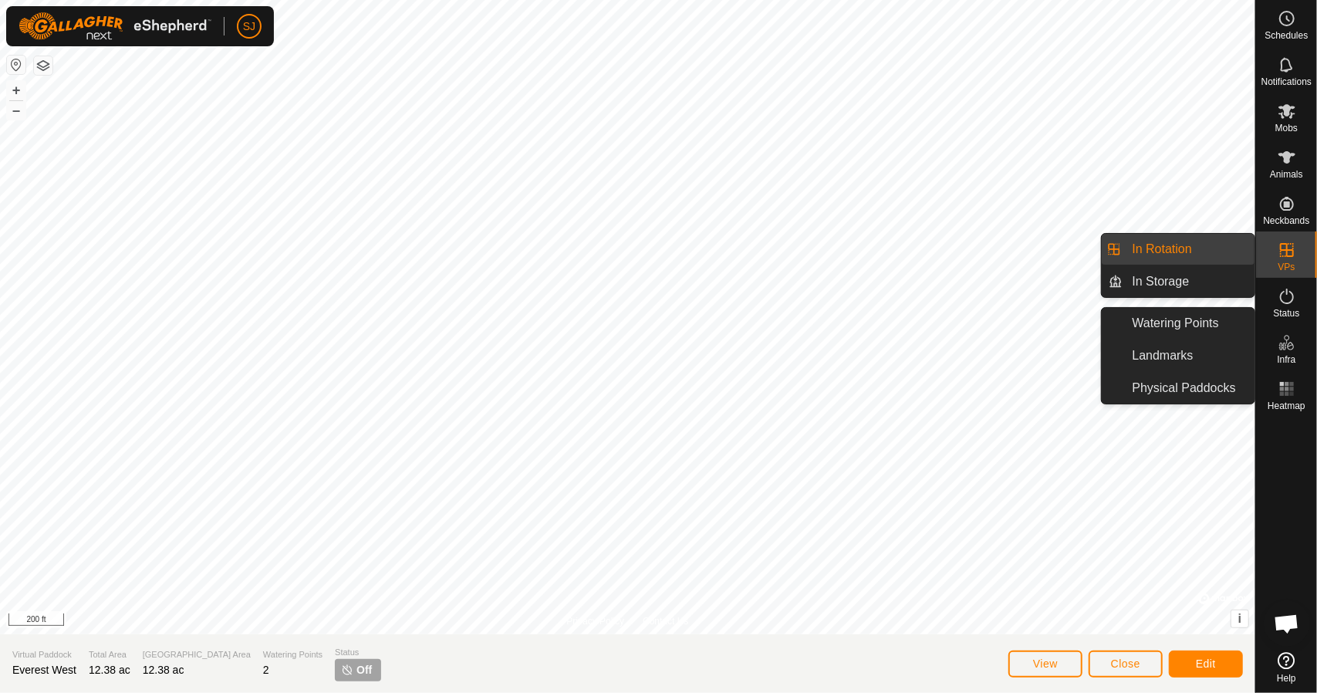 This screenshot has height=693, width=1317. I want to click on img: Gallagher Logo, so click(115, 26).